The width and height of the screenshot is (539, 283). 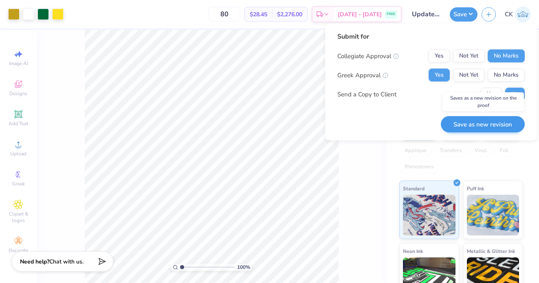 I want to click on img: Standard, so click(x=429, y=215).